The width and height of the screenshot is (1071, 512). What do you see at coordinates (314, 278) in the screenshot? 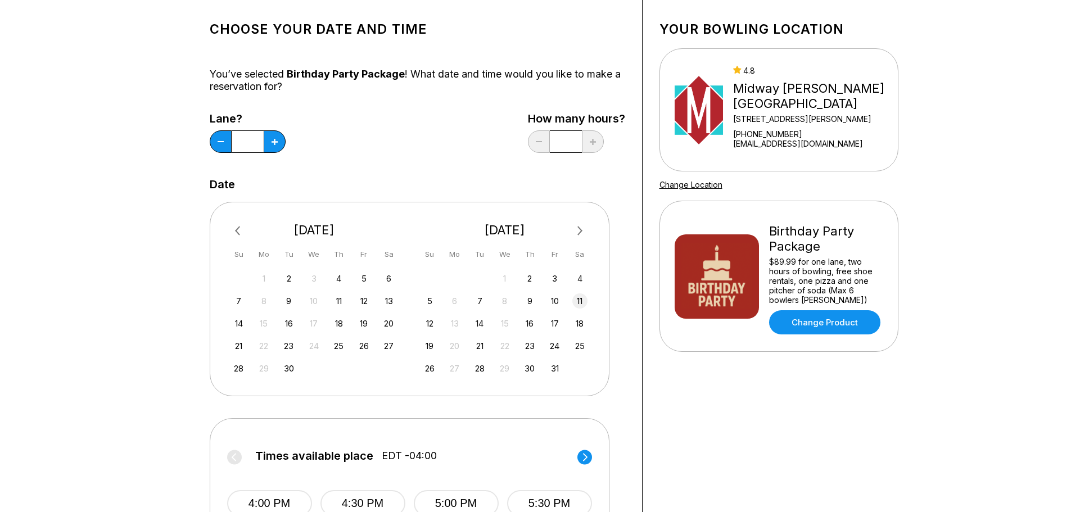
I see `div: Not available Wednesday, September 3rd, 2025` at bounding box center [314, 278].